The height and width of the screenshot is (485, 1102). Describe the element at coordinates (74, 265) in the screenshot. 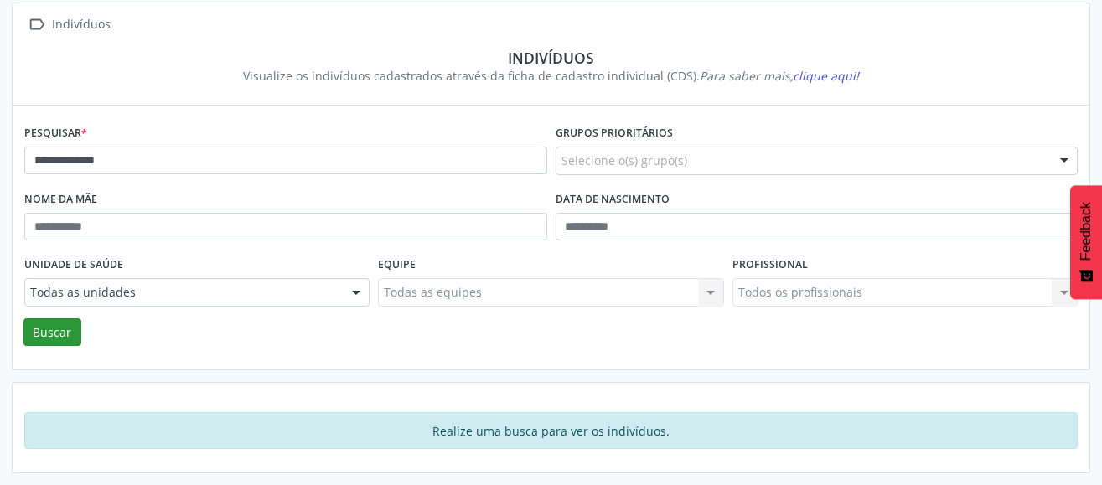

I see `label: Unidade de saúde` at that location.